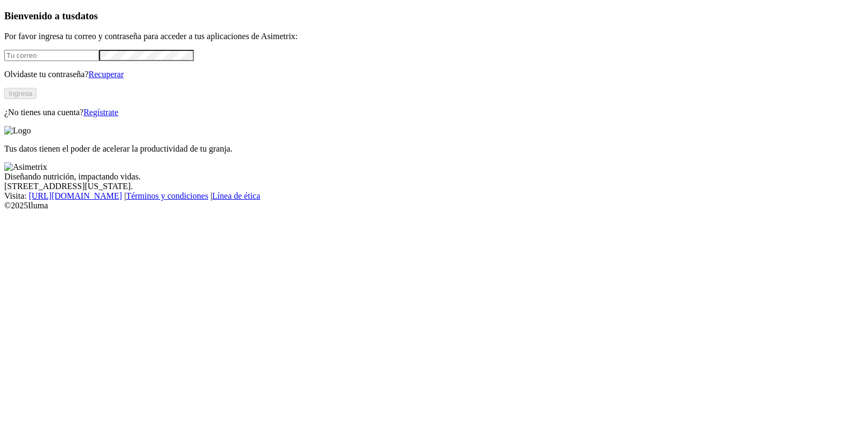  I want to click on div: Diseñando nutrición, impactando vidas., so click(429, 177).